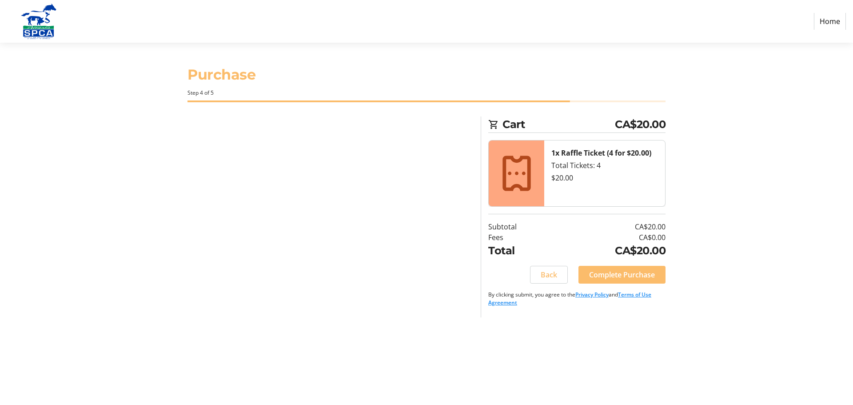 This screenshot has width=853, height=405. Describe the element at coordinates (548, 274) in the screenshot. I see `button: Back` at that location.